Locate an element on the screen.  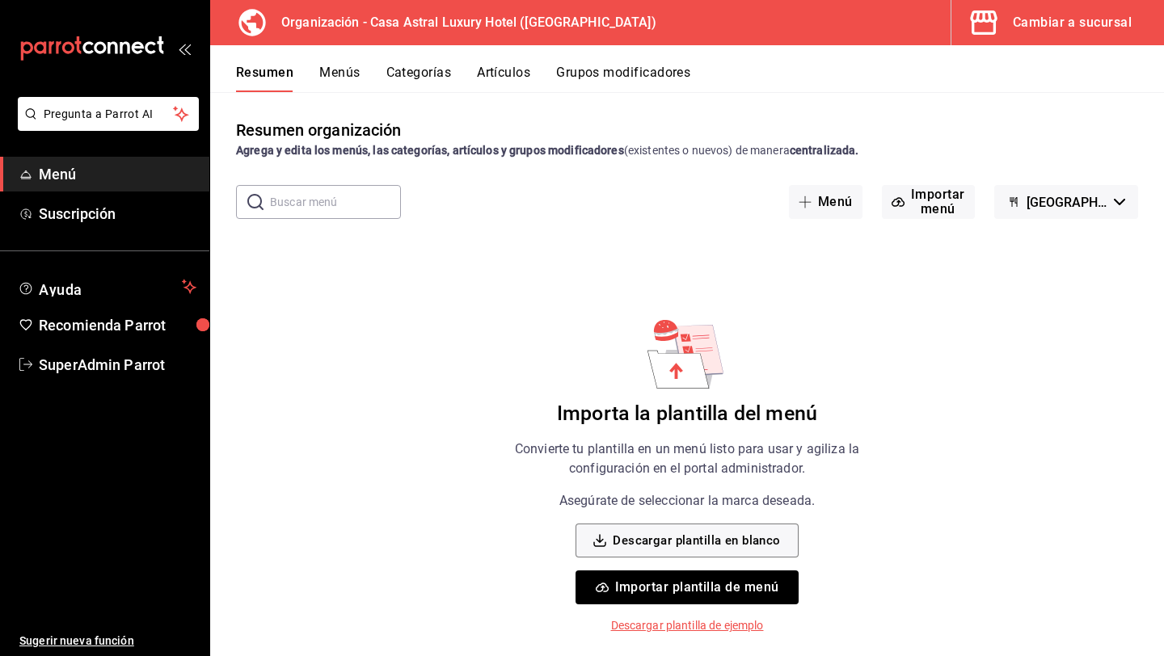
div: (existentes o nuevos) de manera is located at coordinates (687, 150).